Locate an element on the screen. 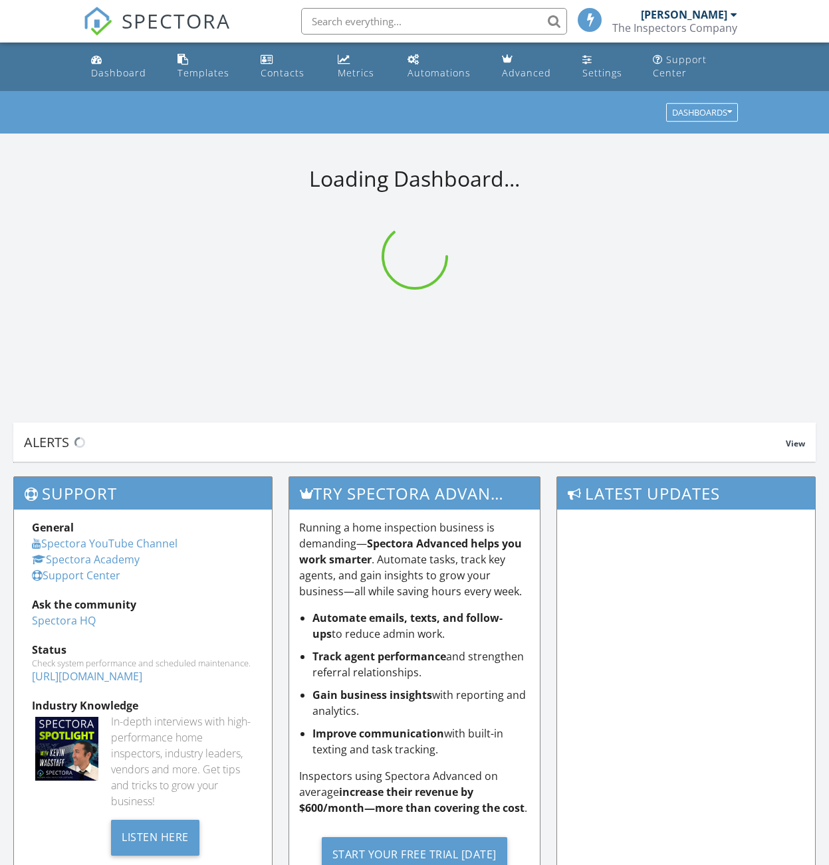 The image size is (829, 865). div: Contacts is located at coordinates (282, 72).